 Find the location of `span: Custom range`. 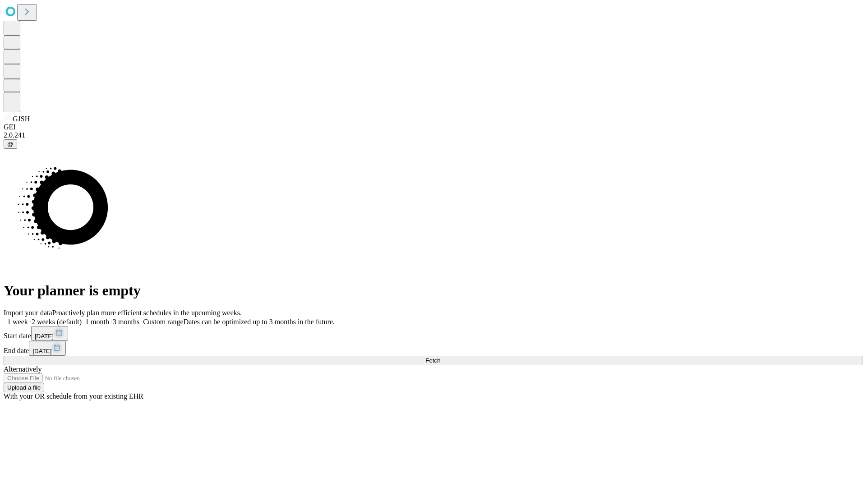

span: Custom range is located at coordinates (163, 321).